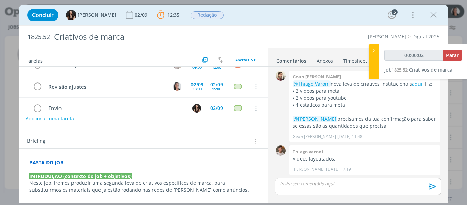 This screenshot has width=467, height=205. What do you see at coordinates (417, 83) in the screenshot?
I see `a: aqui` at bounding box center [417, 83].